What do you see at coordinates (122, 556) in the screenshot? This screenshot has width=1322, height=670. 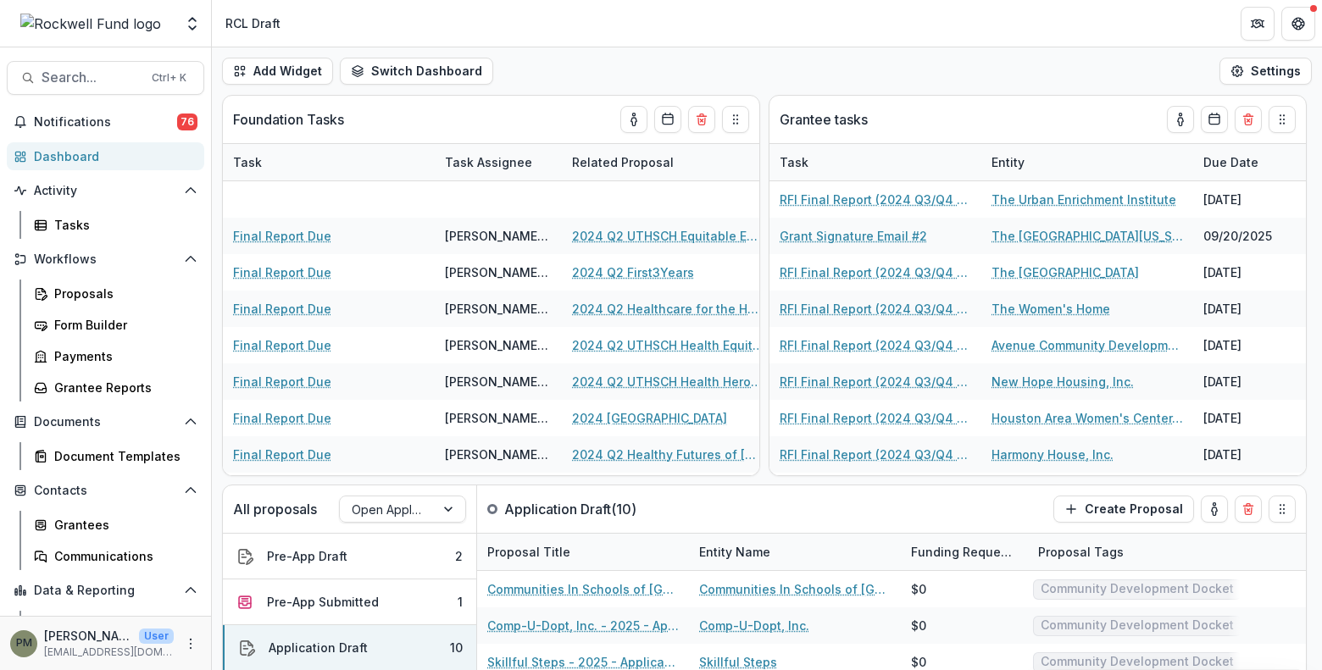 I see `div: Communications` at bounding box center [122, 556].